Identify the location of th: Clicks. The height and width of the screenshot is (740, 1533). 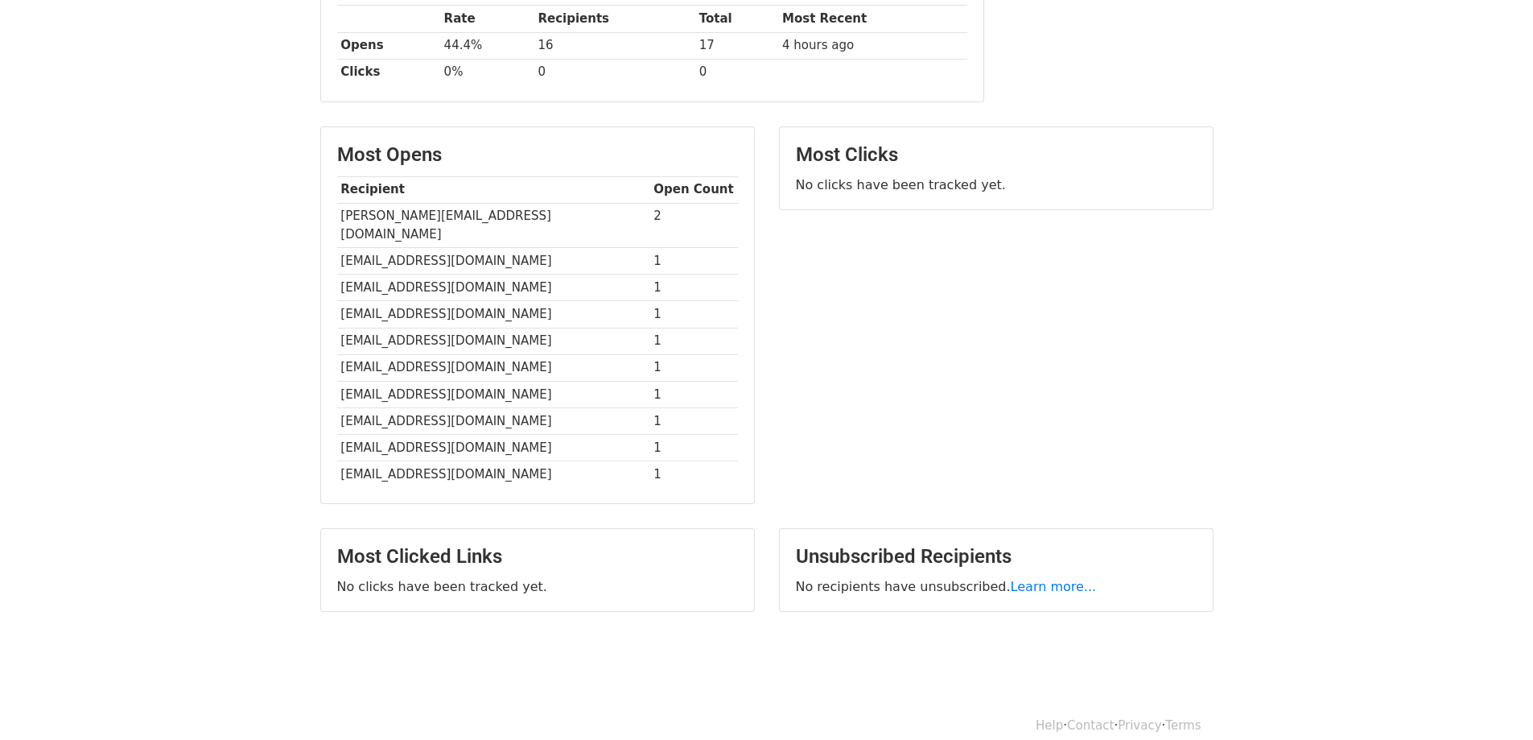
(389, 72).